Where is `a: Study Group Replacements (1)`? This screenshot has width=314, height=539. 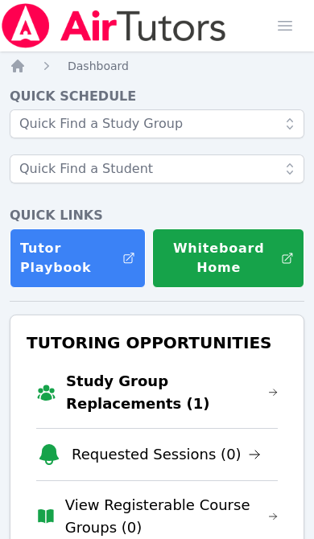
a: Study Group Replacements (1) is located at coordinates (171, 393).